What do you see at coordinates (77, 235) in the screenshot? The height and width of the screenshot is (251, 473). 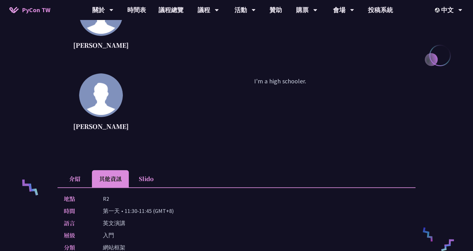 I see `p: 層級` at bounding box center [77, 235].